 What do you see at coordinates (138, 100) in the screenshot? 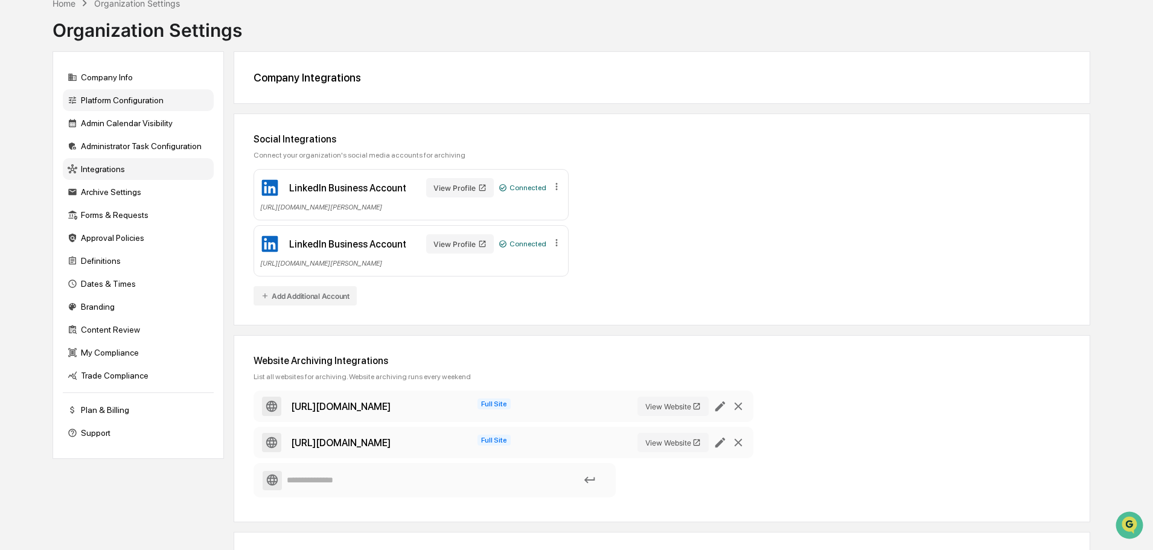
I see `div: Platform Configuration` at bounding box center [138, 100].